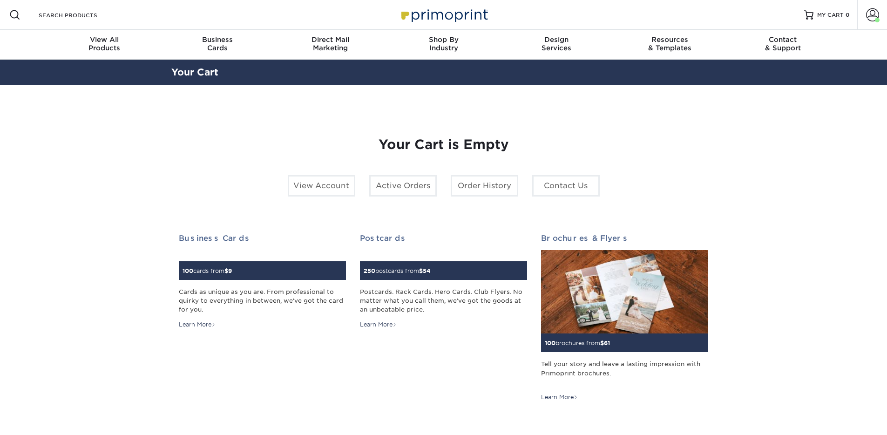 This screenshot has height=435, width=887. I want to click on input: SEARCH PRODUCTS....., so click(83, 15).